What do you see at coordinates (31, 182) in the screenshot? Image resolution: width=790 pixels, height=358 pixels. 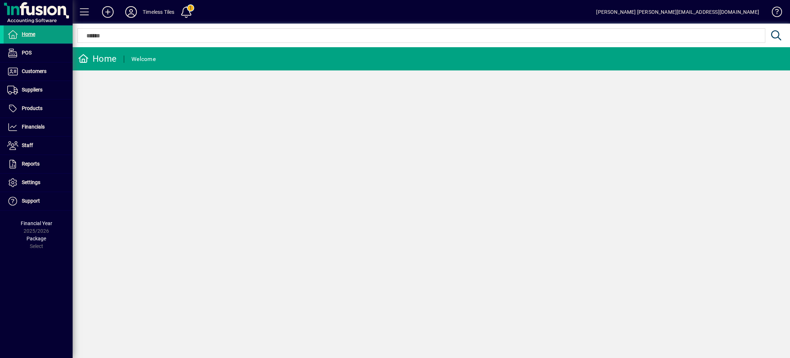 I see `span: Settings` at bounding box center [31, 182].